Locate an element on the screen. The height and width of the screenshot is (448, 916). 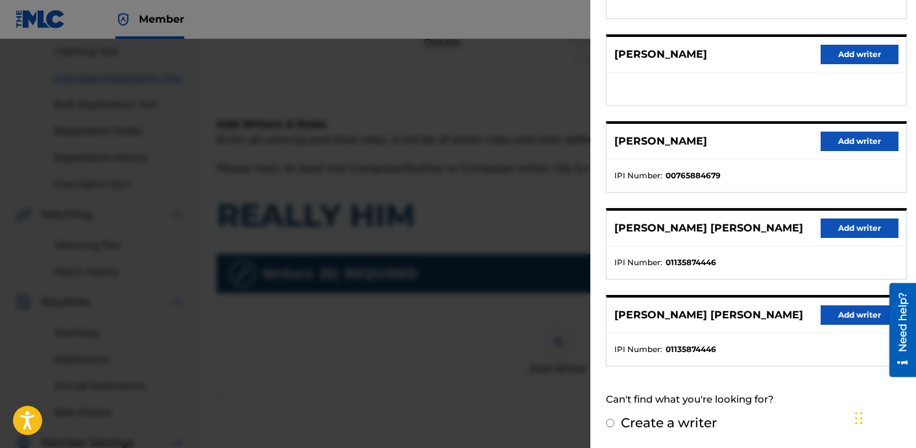
div: Can't find what you're looking for? is located at coordinates (756, 399).